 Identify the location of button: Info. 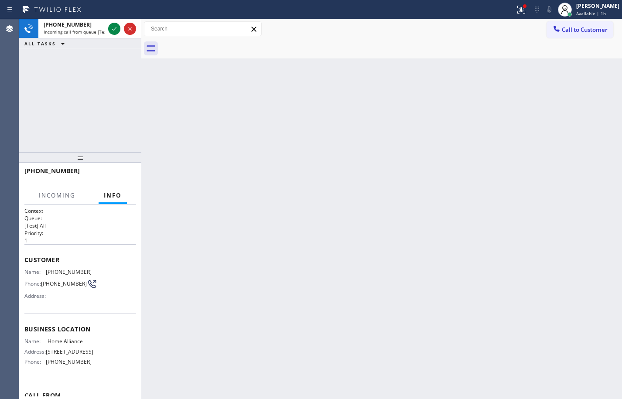
(113, 195).